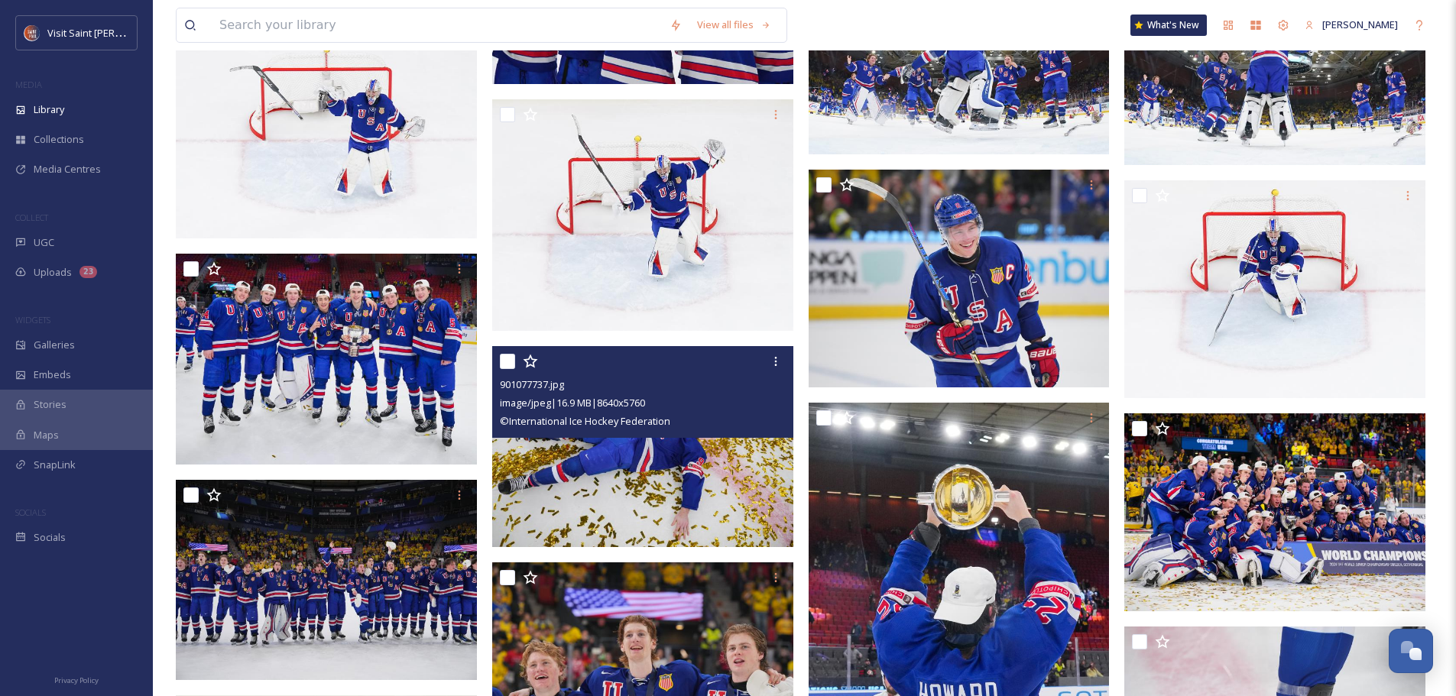 This screenshot has height=696, width=1456. What do you see at coordinates (326, 359) in the screenshot?
I see `img: 901073695.jpg` at bounding box center [326, 359].